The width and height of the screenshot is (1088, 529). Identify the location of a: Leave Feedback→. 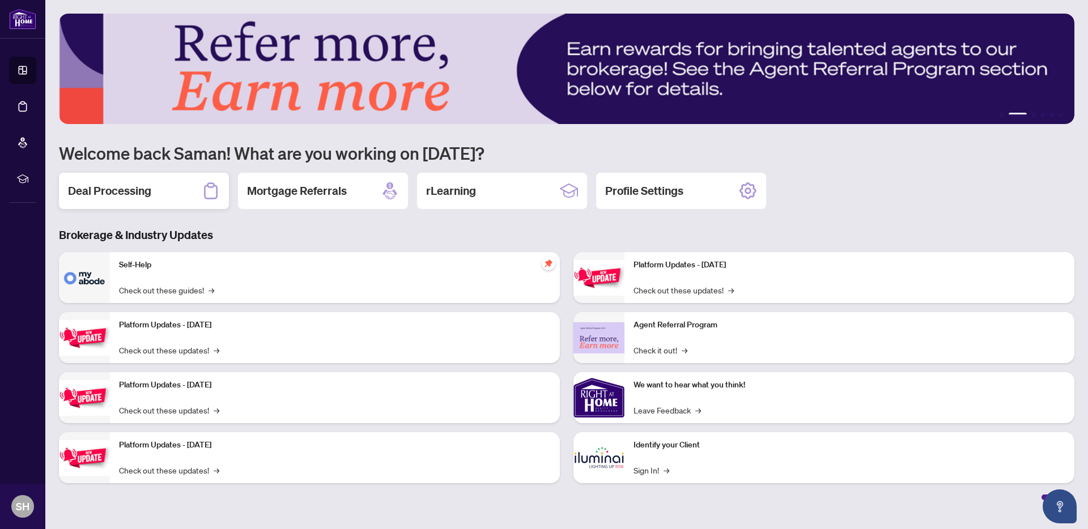
(667, 410).